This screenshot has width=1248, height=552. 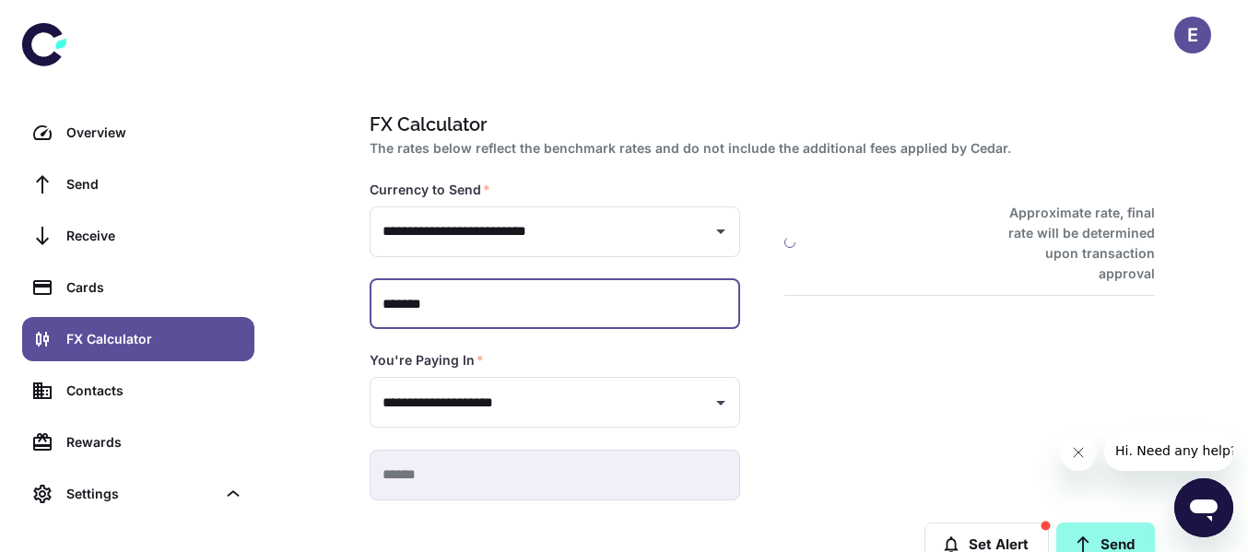 I want to click on div: Contacts, so click(x=155, y=391).